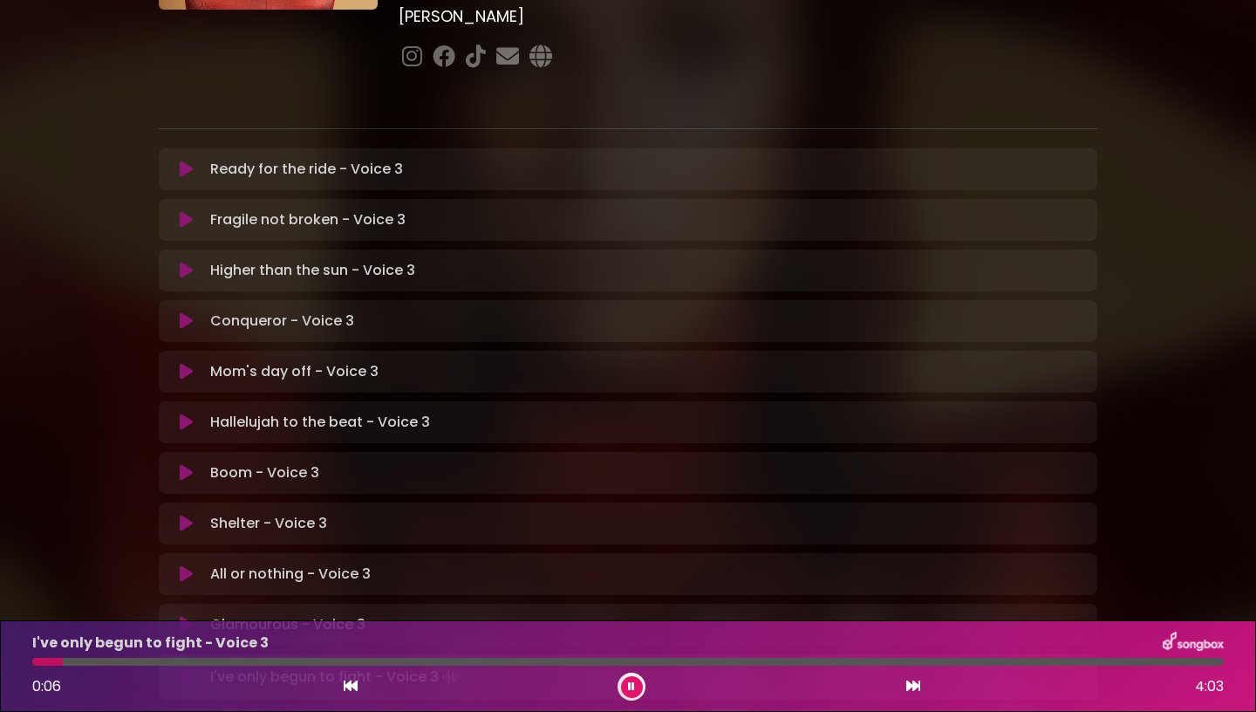 The width and height of the screenshot is (1256, 712). I want to click on p: Conqueror - Voice 3, so click(282, 321).